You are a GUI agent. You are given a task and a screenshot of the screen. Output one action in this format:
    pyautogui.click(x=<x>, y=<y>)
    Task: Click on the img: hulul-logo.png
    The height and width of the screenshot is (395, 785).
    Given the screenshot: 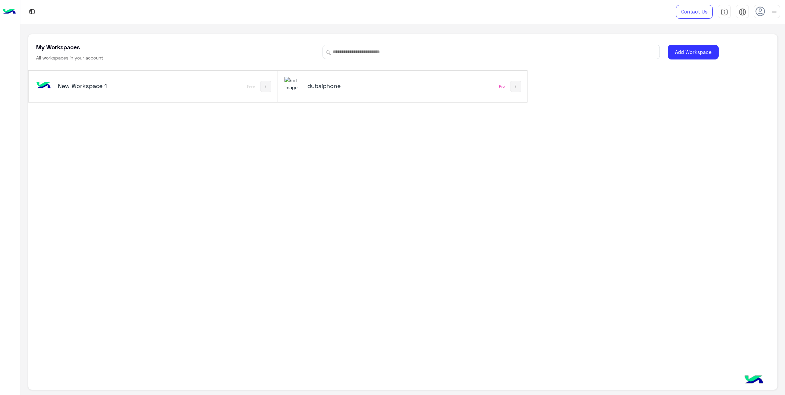 What is the action you would take?
    pyautogui.click(x=753, y=380)
    